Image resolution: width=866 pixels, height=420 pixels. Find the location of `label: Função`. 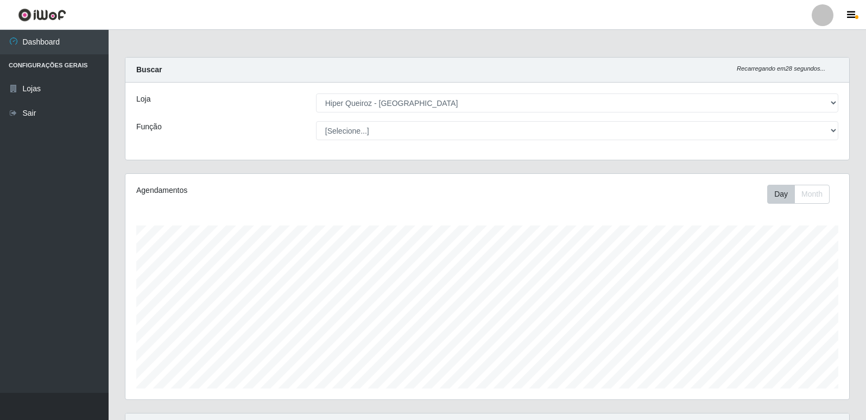

label: Função is located at coordinates (149, 127).